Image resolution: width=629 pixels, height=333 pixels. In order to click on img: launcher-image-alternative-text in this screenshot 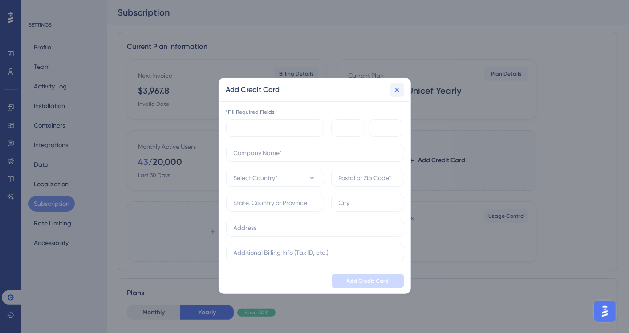, I will do `click(13, 13)`.